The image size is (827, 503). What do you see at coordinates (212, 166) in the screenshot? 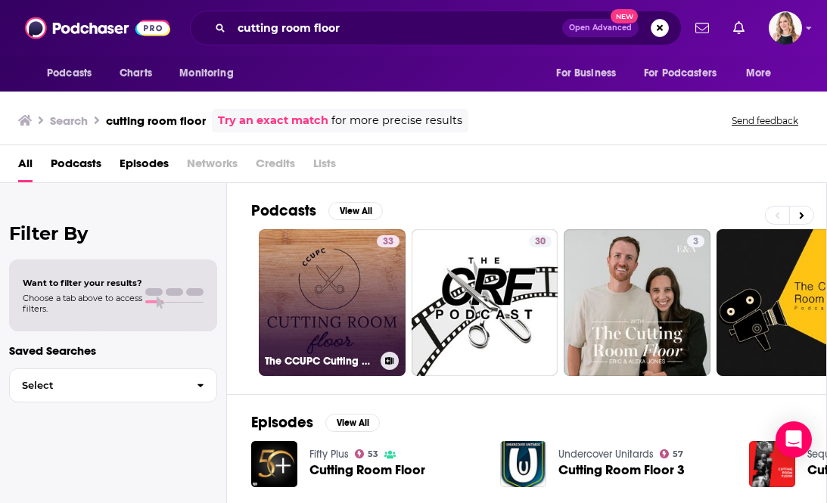
I see `span: Networks` at bounding box center [212, 166].